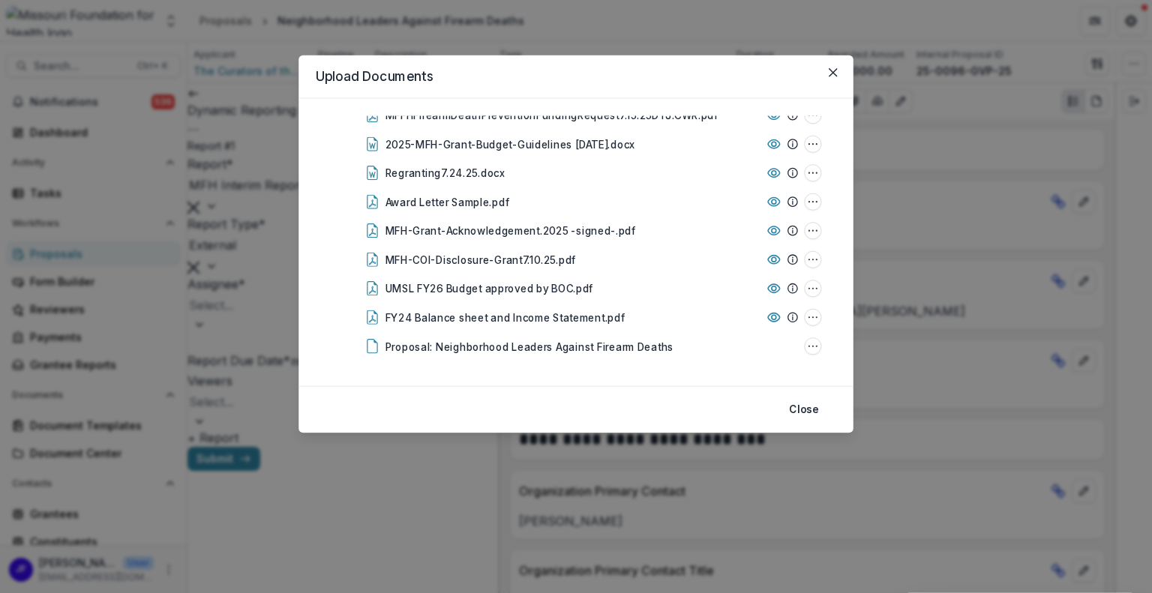 The width and height of the screenshot is (1152, 593). I want to click on button: Award Letter Sample.pdf Options, so click(812, 202).